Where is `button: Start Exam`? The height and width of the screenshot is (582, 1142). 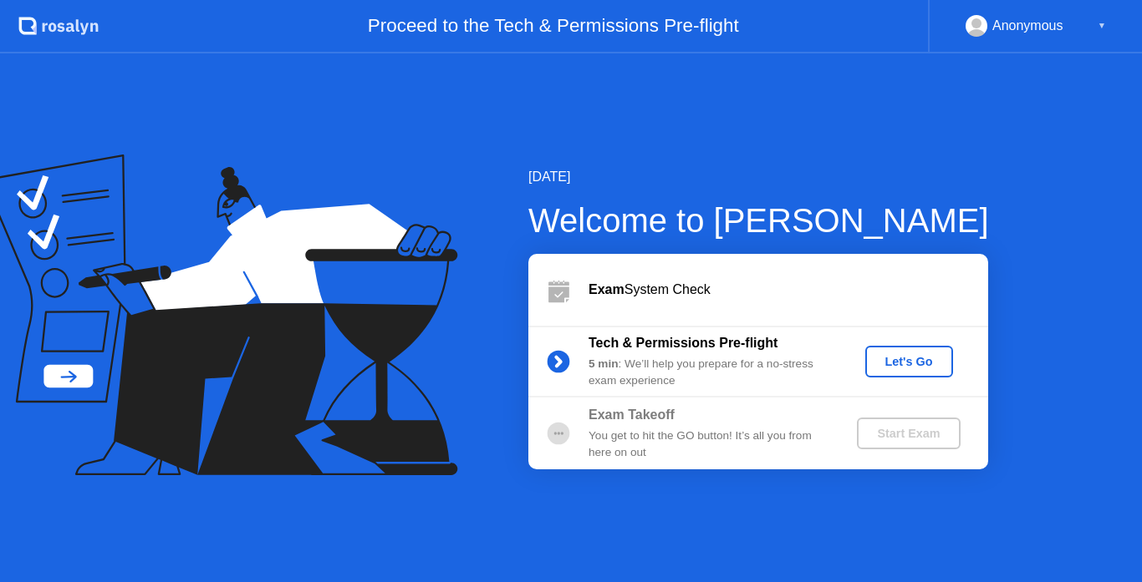 button: Start Exam is located at coordinates (908, 434).